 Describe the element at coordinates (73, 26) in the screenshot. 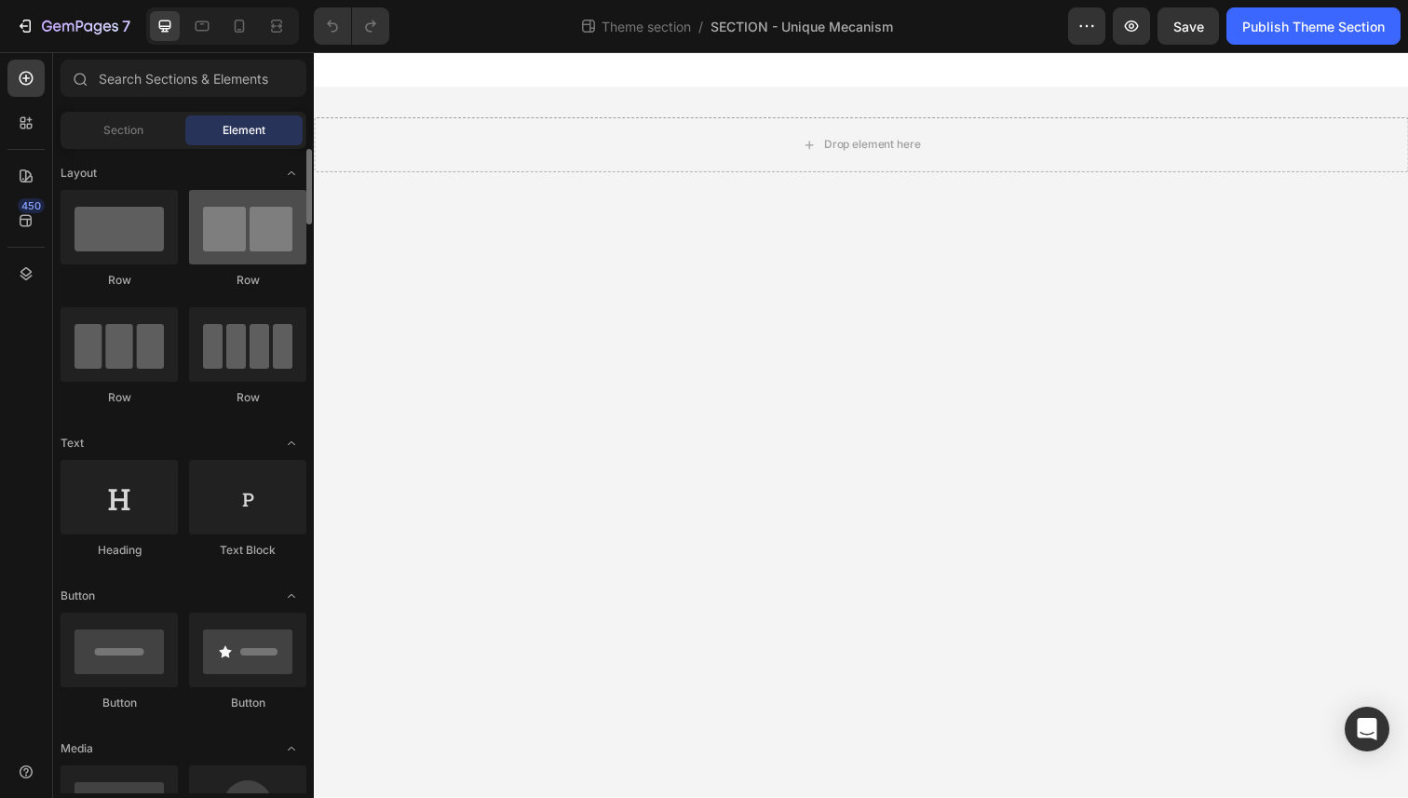

I see `button: 7` at that location.